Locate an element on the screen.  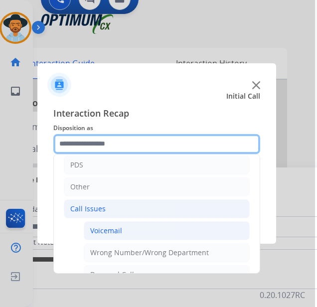
div: Dropped Call is located at coordinates (112, 274).